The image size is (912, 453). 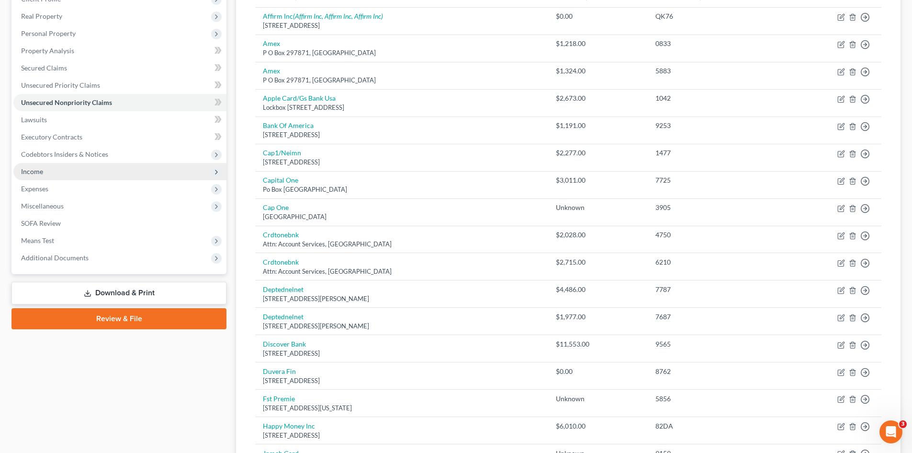 What do you see at coordinates (712, 398) in the screenshot?
I see `div: 5856` at bounding box center [712, 398].